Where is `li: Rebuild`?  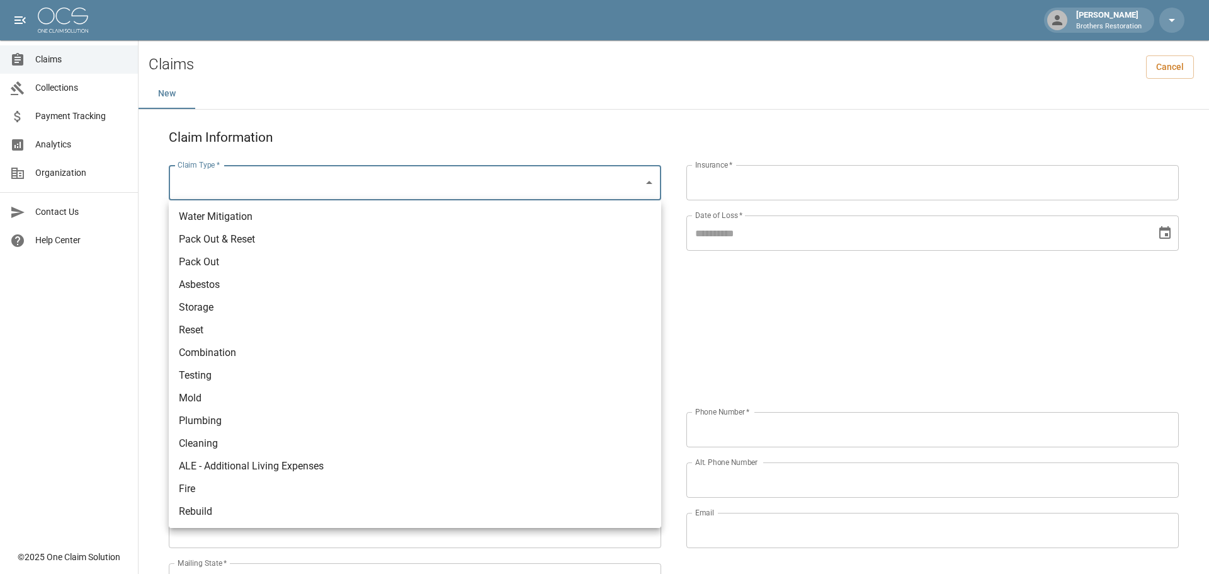
li: Rebuild is located at coordinates (415, 512).